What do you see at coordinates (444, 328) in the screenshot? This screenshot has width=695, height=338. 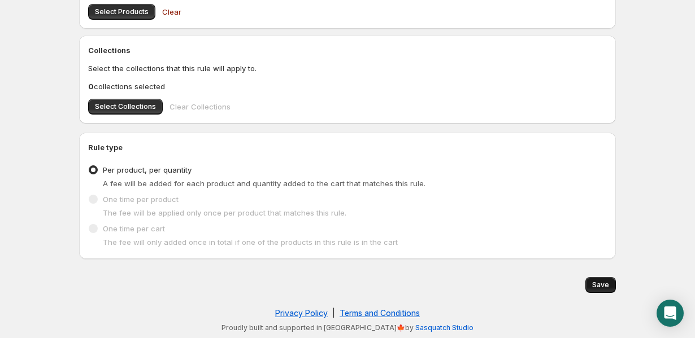 I see `a: Sasquatch Studio` at bounding box center [444, 328].